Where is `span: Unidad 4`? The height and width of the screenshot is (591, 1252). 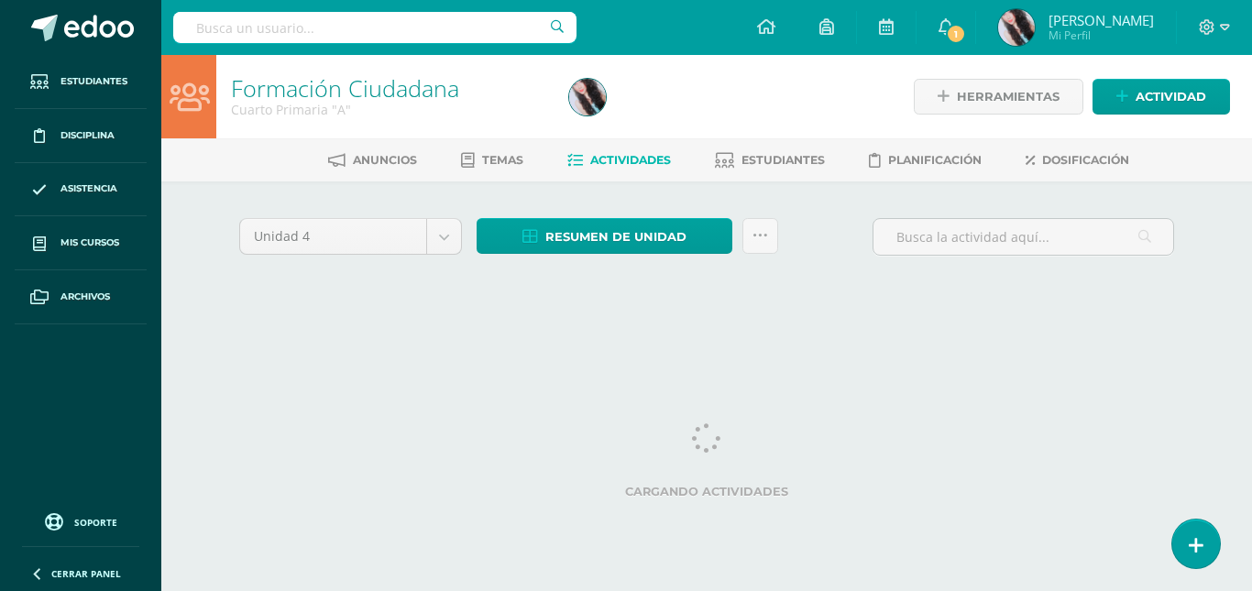 span: Unidad 4 is located at coordinates (333, 236).